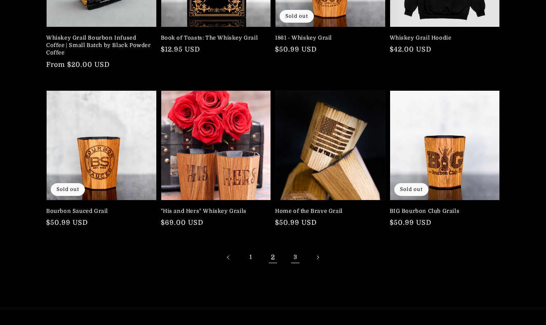 This screenshot has height=325, width=546. I want to click on span: Page 2, so click(273, 257).